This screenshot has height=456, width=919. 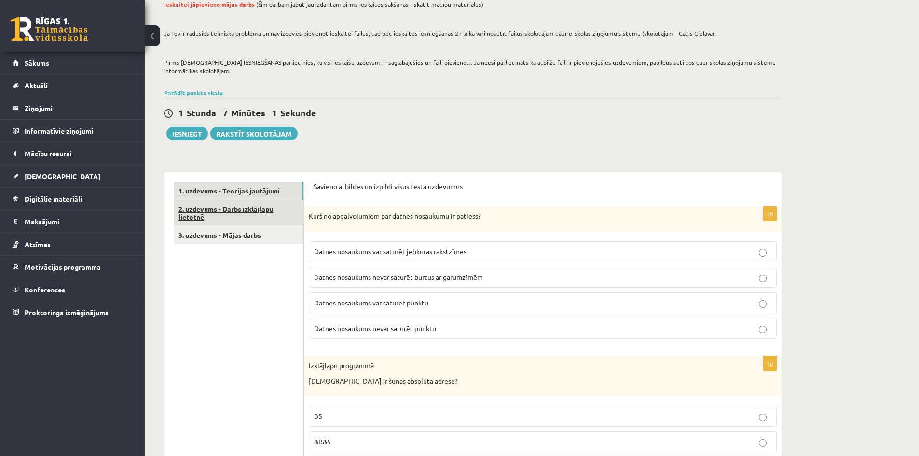 What do you see at coordinates (79, 221) in the screenshot?
I see `legend: Maksājumi` at bounding box center [79, 221].